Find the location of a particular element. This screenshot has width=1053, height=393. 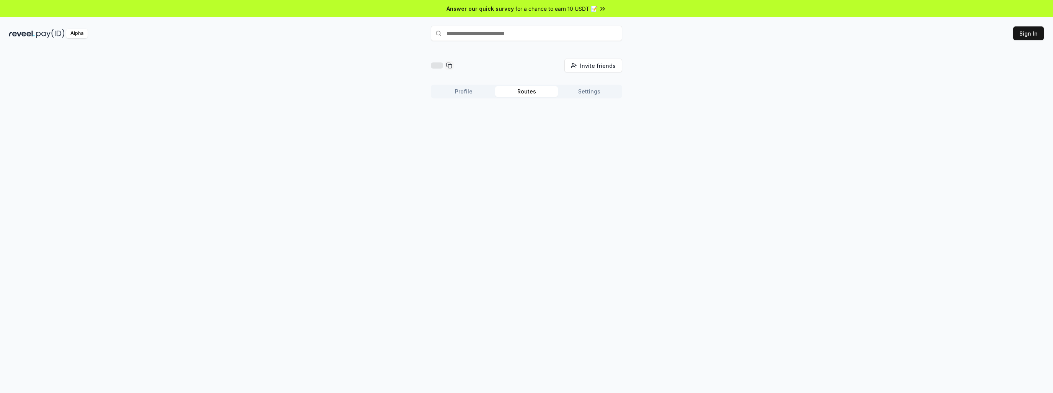

button: Invite friends is located at coordinates (593, 65).